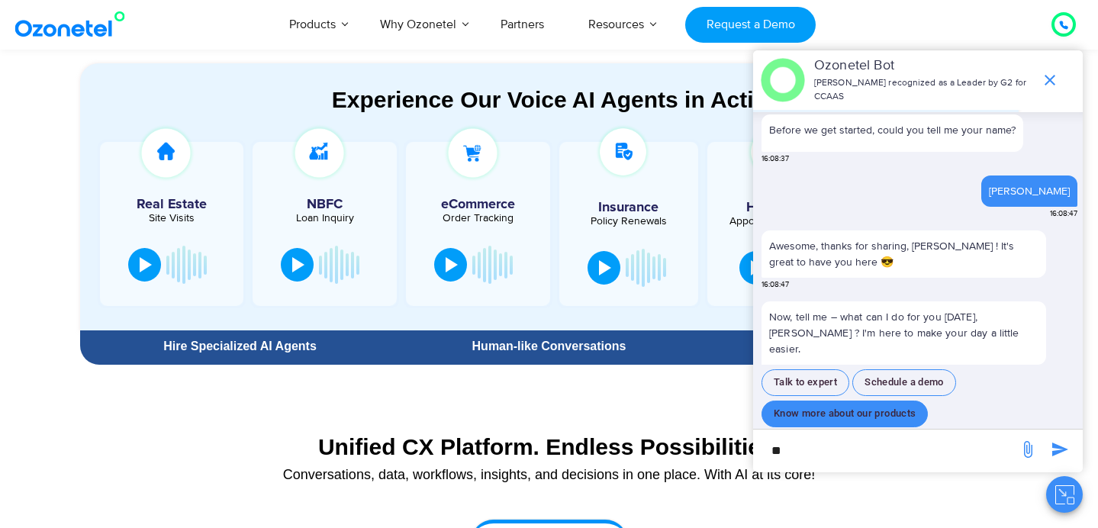  Describe the element at coordinates (923, 66) in the screenshot. I see `p: Ozonetel Bot` at that location.